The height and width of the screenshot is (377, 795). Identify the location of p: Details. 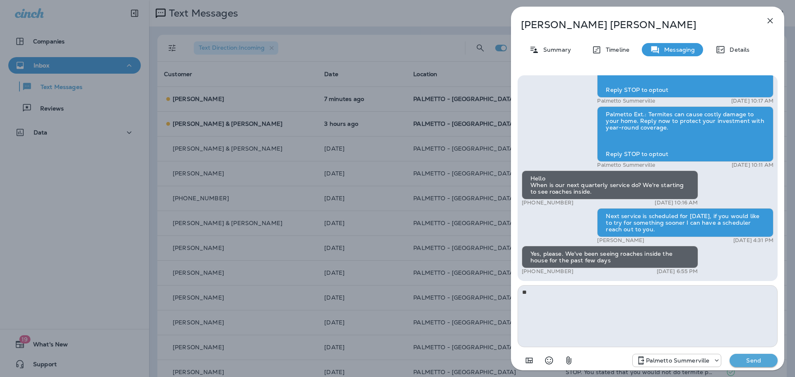
(738, 50).